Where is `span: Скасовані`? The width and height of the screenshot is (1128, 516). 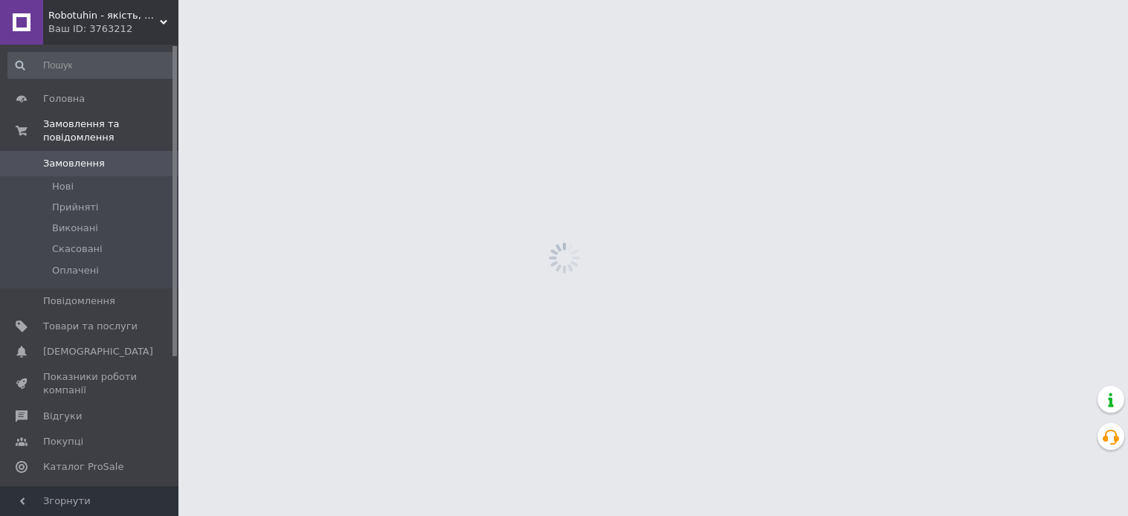
span: Скасовані is located at coordinates (77, 249).